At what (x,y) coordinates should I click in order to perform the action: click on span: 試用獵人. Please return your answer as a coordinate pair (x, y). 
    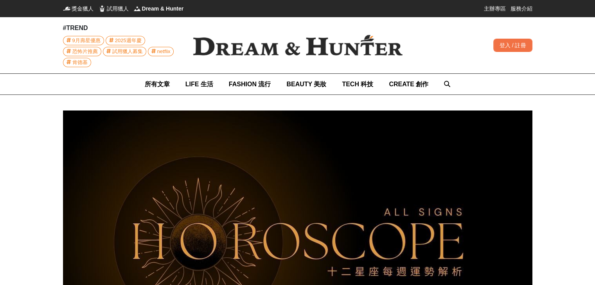
    Looking at the image, I should click on (118, 9).